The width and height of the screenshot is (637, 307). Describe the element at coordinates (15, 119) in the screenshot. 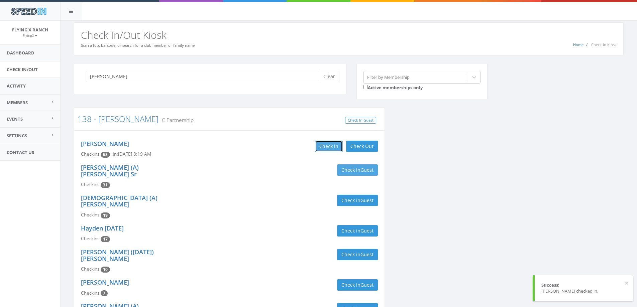

I see `span: Events` at that location.